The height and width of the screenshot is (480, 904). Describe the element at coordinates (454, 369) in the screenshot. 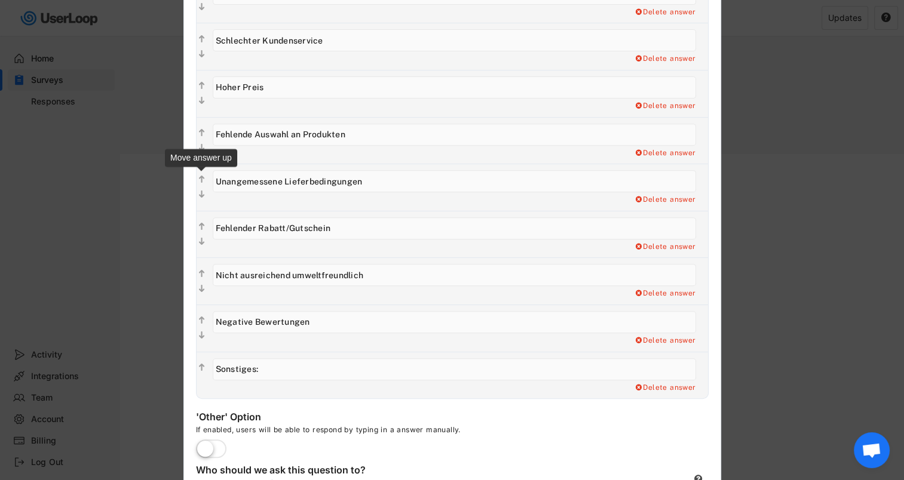

I see `input: Sonstiges:` at that location.